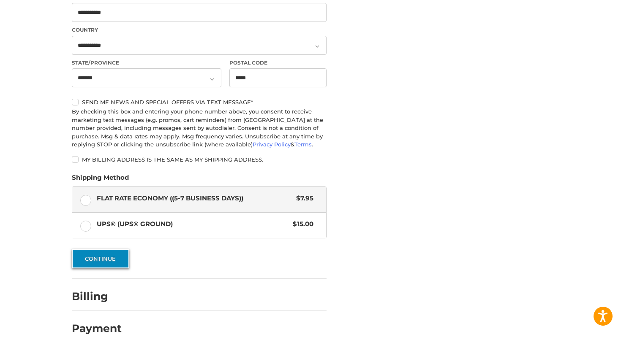  Describe the element at coordinates (303, 144) in the screenshot. I see `a: Terms` at that location.